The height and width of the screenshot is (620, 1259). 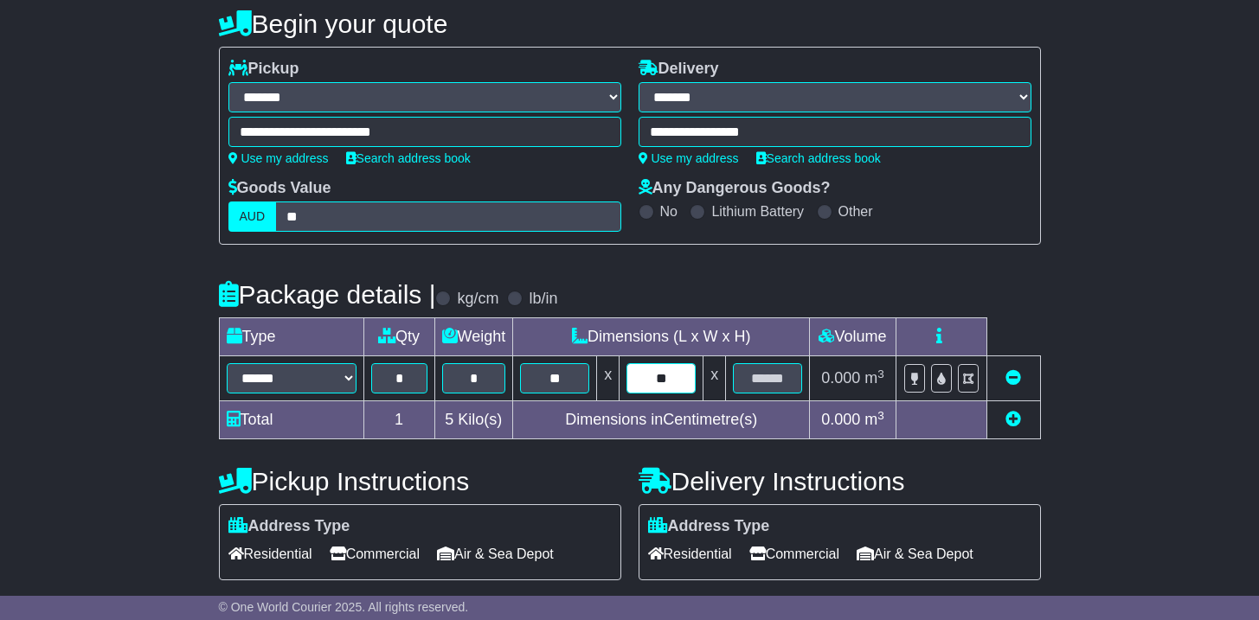 What do you see at coordinates (734, 189) in the screenshot?
I see `label: Any Dangerous Goods?` at bounding box center [734, 189].